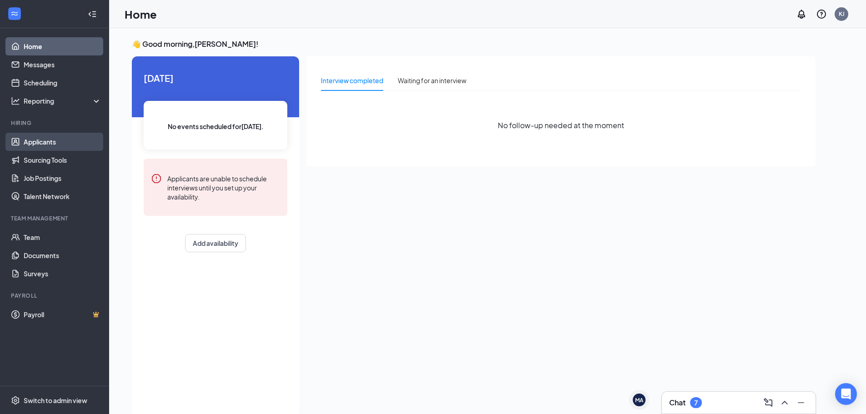 The width and height of the screenshot is (866, 414). What do you see at coordinates (62, 46) in the screenshot?
I see `a: Home` at bounding box center [62, 46].